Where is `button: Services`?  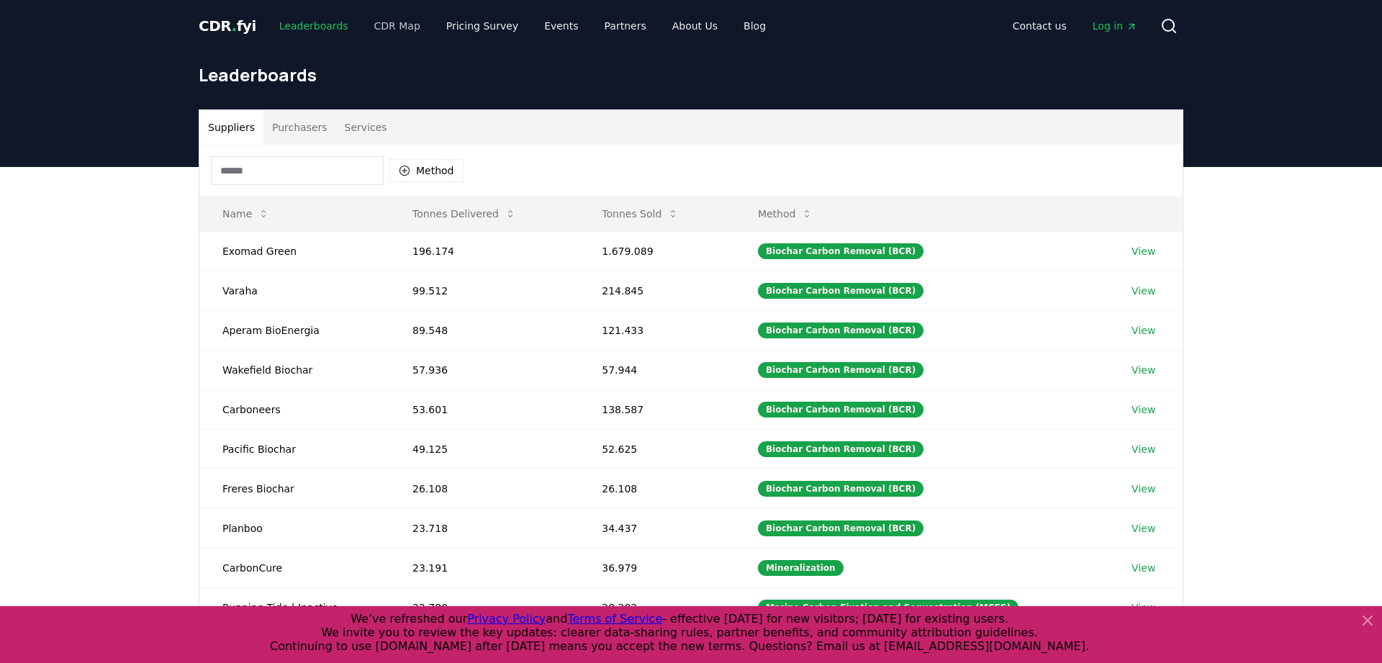 button: Services is located at coordinates (366, 127).